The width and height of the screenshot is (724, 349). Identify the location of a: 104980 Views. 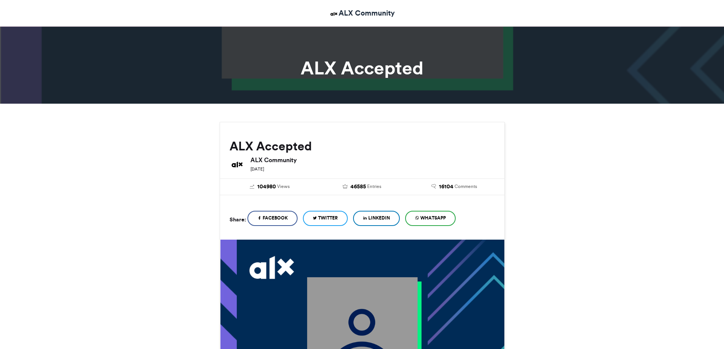
(270, 187).